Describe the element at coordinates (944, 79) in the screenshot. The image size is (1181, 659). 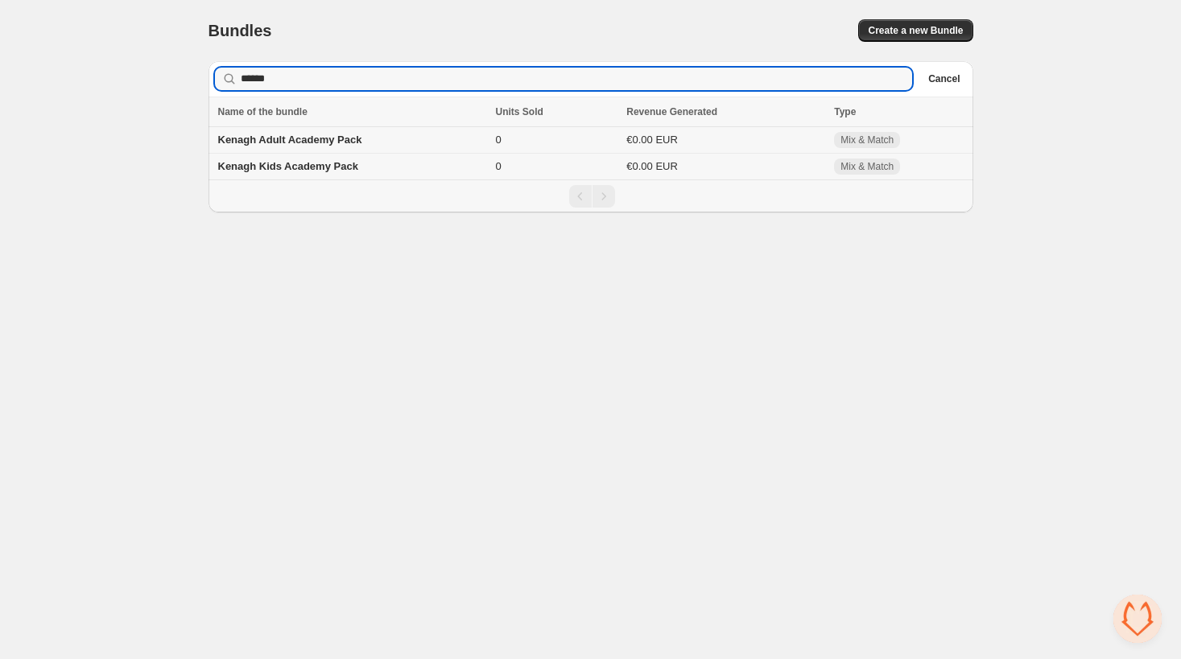
I see `button: Cancel` at that location.